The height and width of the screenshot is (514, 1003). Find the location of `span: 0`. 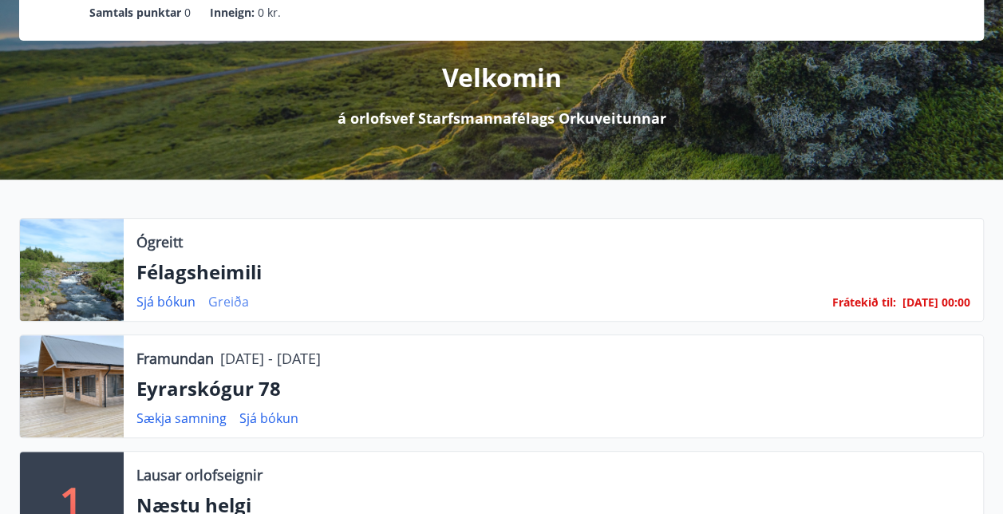

span: 0 is located at coordinates (188, 13).